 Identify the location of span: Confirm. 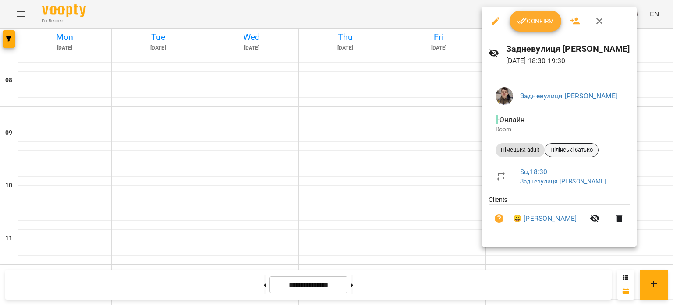
(536, 21).